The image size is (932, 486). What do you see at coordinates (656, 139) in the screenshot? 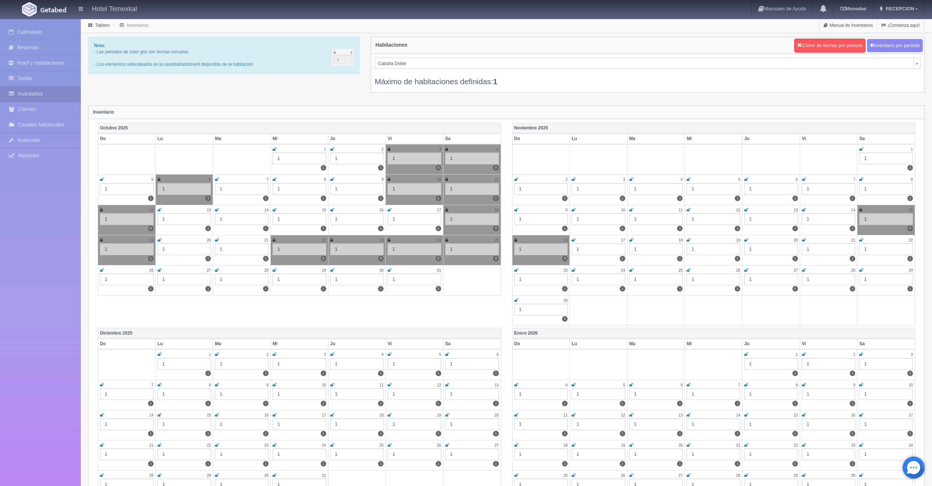
I see `th: Ma` at bounding box center [656, 139].